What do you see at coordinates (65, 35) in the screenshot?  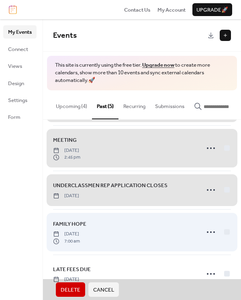 I see `span: Events` at bounding box center [65, 35].